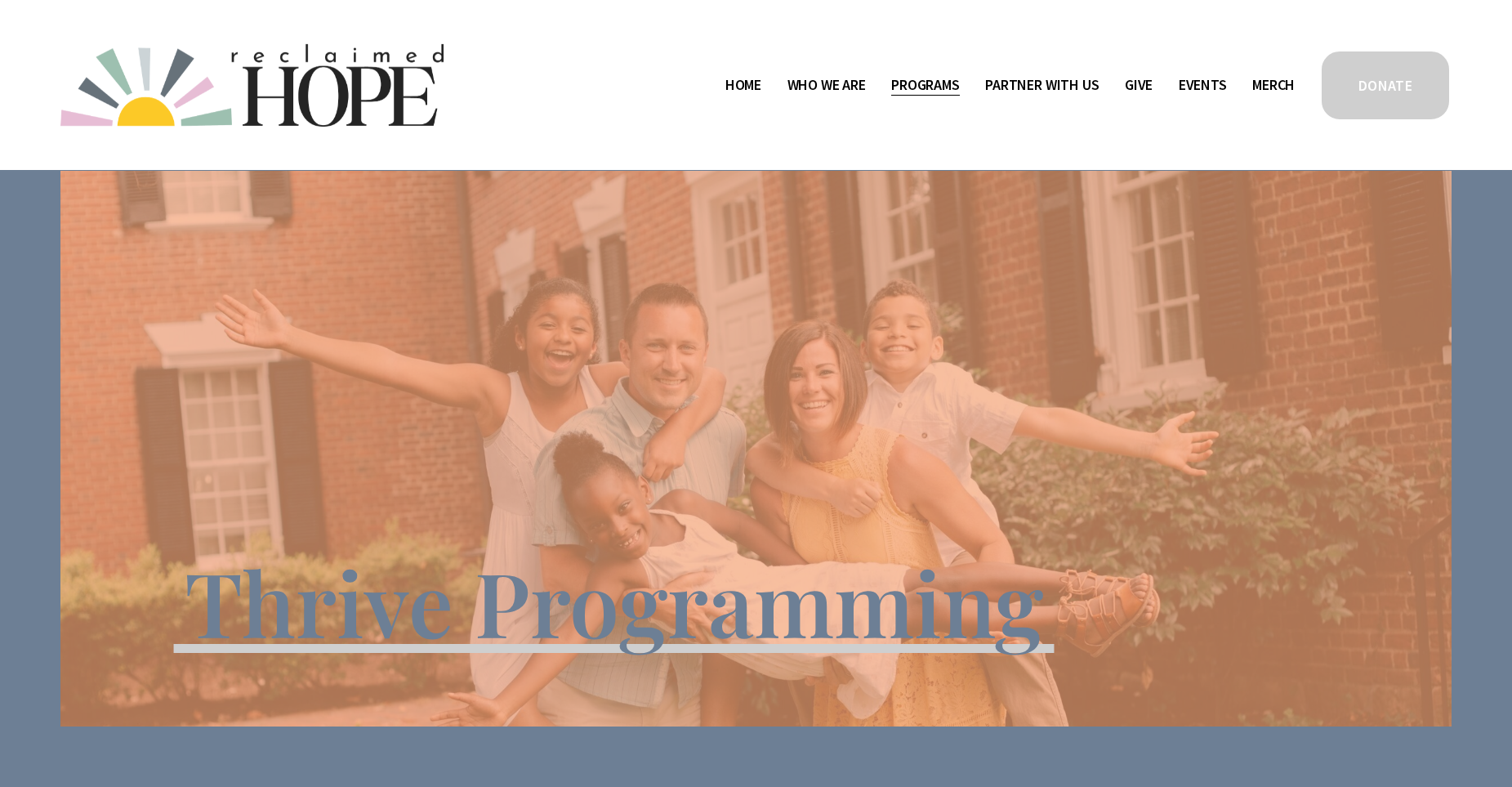 This screenshot has height=787, width=1512. I want to click on img: Reclaimed Hope Initiative, so click(251, 85).